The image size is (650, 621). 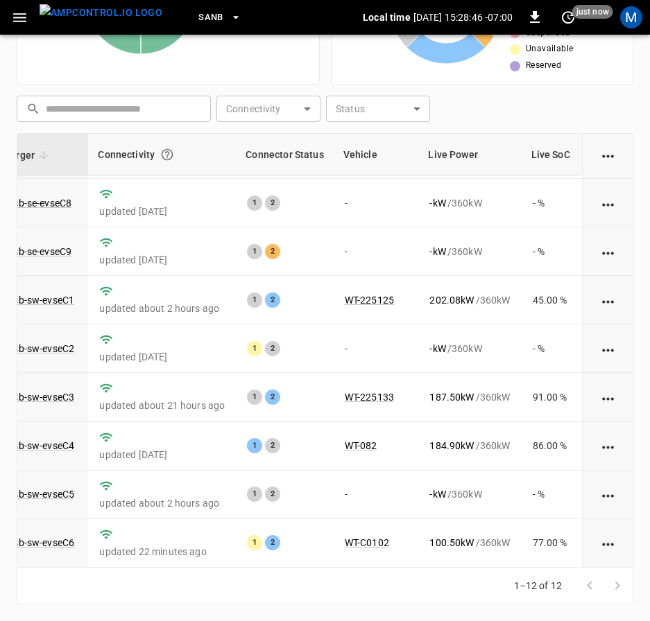 What do you see at coordinates (451, 300) in the screenshot?
I see `p: 202.08 kW` at bounding box center [451, 300].